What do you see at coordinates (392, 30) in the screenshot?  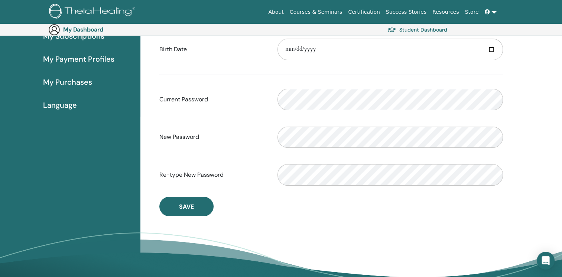 I see `img: graduation-cap.svg` at bounding box center [392, 30].